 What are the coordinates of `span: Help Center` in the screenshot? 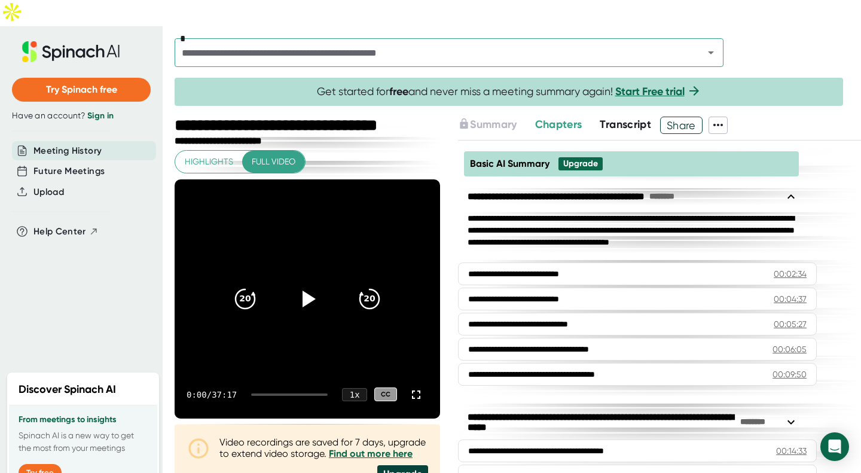 It's located at (60, 231).